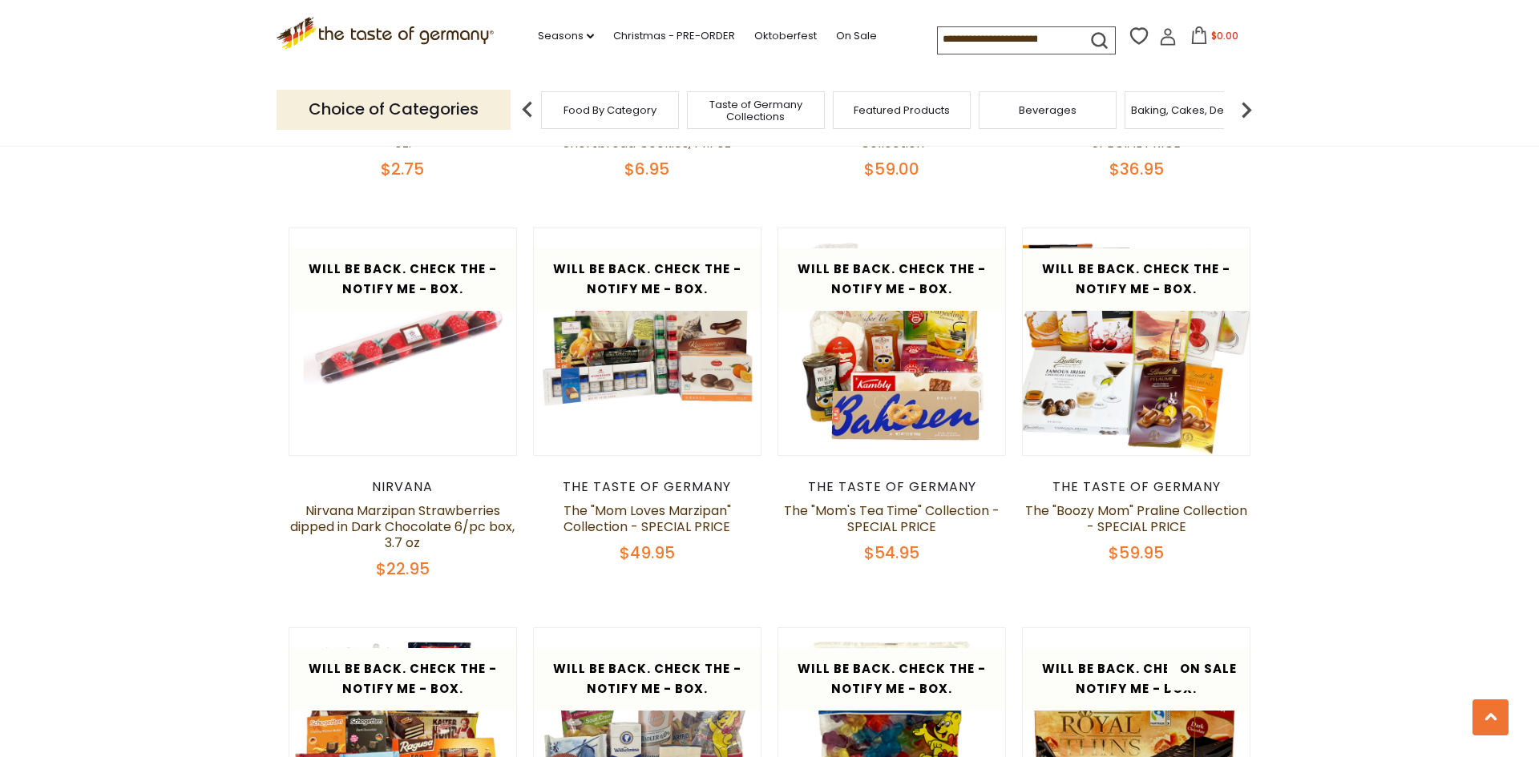  I want to click on span: Featured Products, so click(902, 110).